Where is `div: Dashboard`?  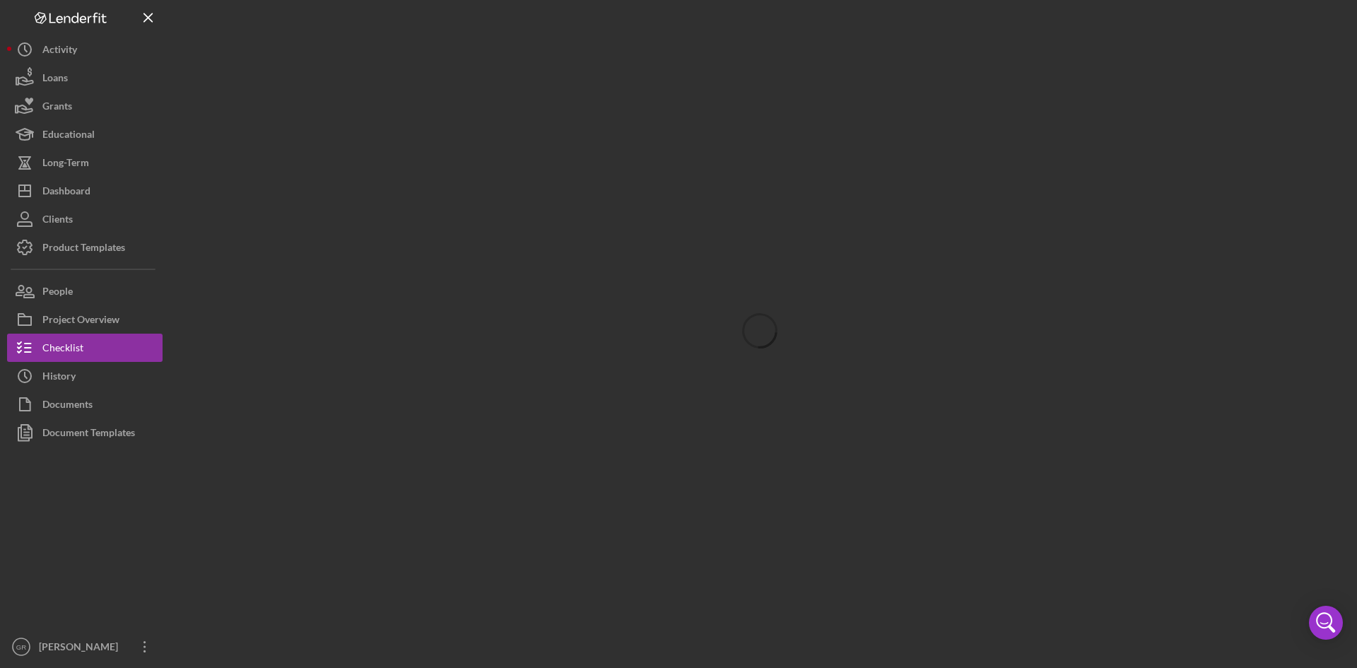 div: Dashboard is located at coordinates (66, 192).